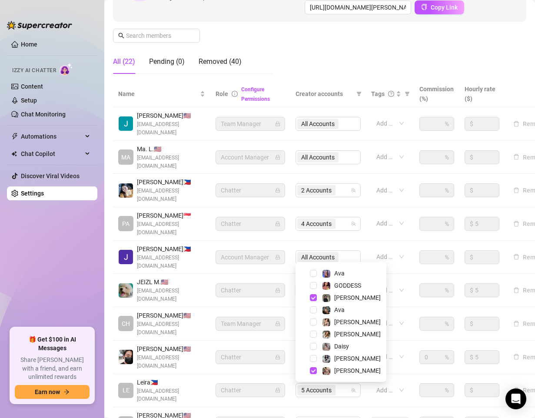 The image size is (535, 418). I want to click on a: Setup, so click(29, 100).